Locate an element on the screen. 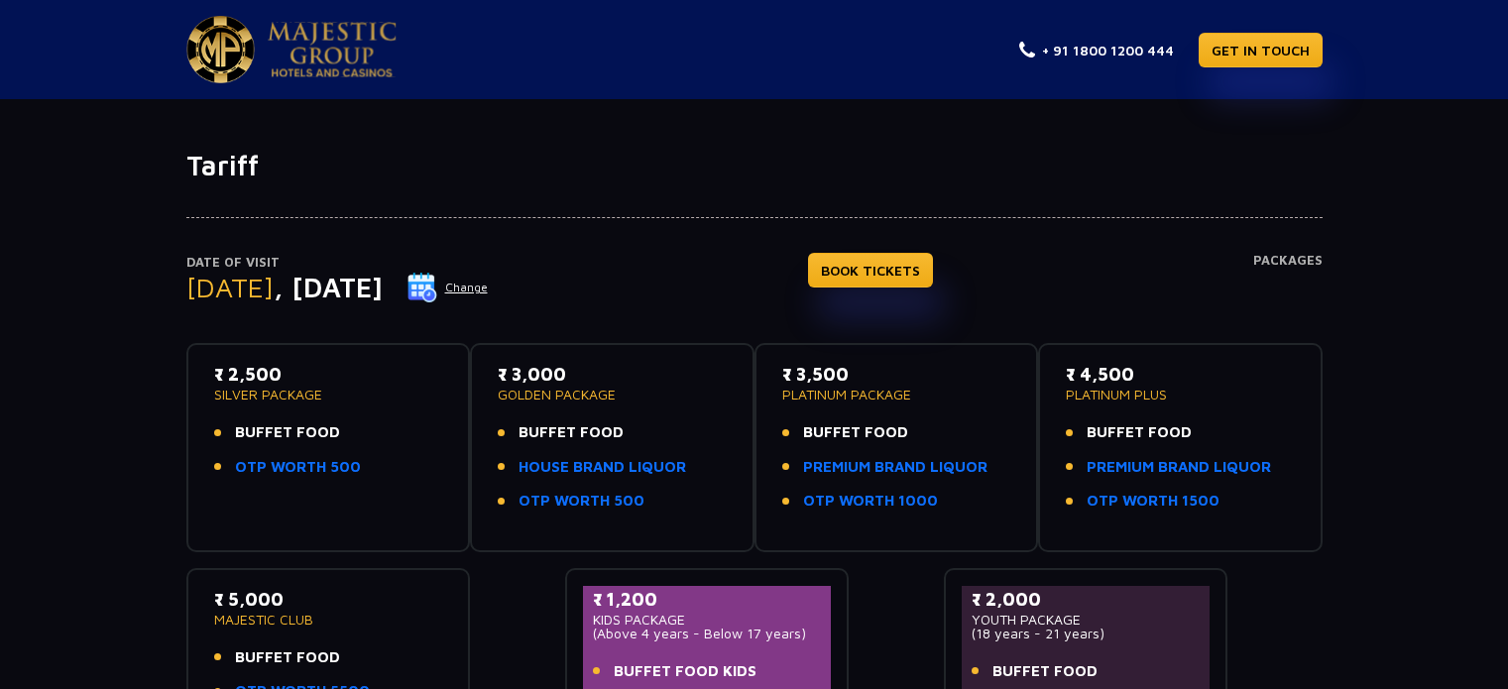  p: ₹ 3,500 is located at coordinates (896, 374).